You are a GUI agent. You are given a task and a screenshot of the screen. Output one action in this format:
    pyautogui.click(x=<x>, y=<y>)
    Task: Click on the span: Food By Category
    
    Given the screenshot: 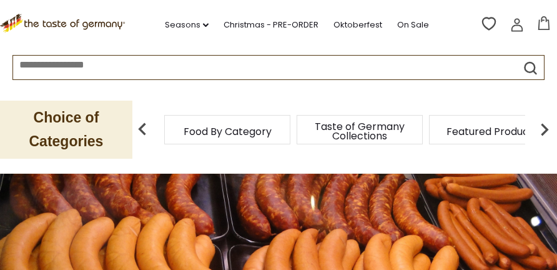 What is the action you would take?
    pyautogui.click(x=227, y=131)
    